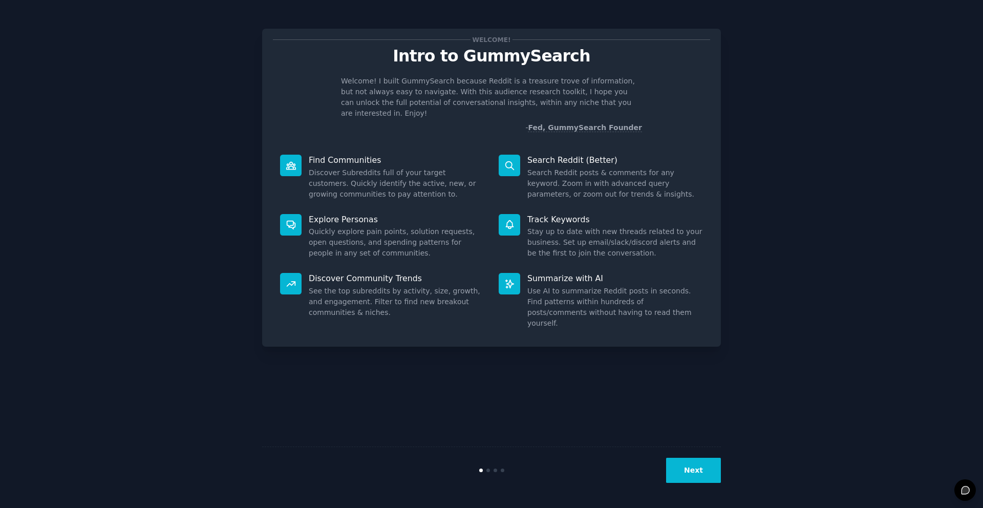 The image size is (983, 508). What do you see at coordinates (615, 183) in the screenshot?
I see `dd: Search Reddit posts & comments for any keyword. Zoom in with advanced query parameters, or zoom o...` at bounding box center [615, 183].